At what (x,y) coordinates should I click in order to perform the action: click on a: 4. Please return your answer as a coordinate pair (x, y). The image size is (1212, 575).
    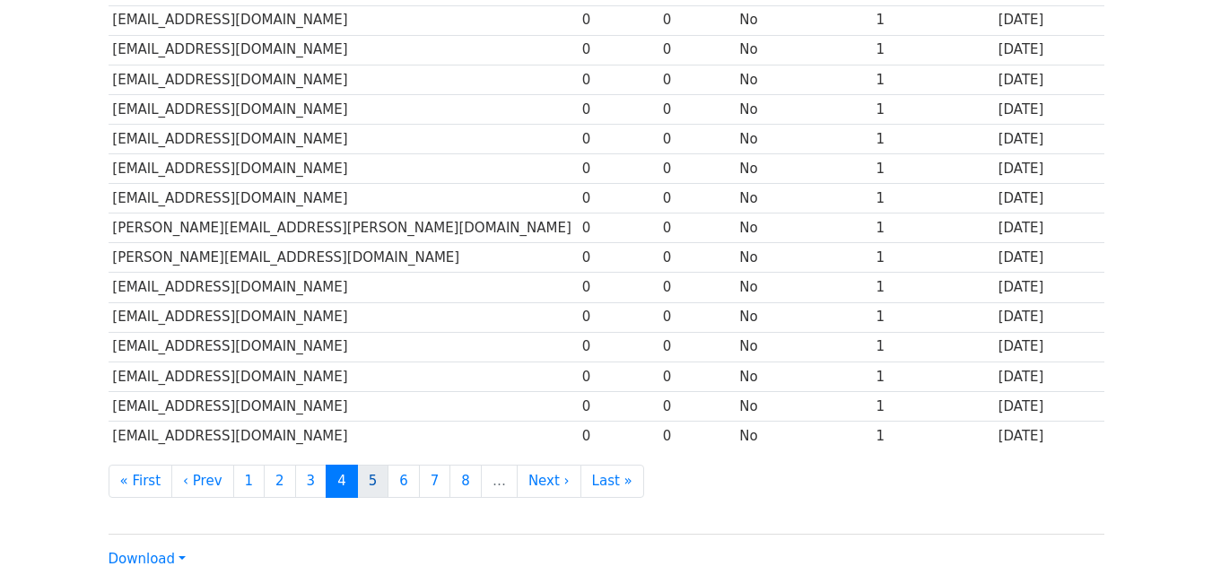
    Looking at the image, I should click on (342, 481).